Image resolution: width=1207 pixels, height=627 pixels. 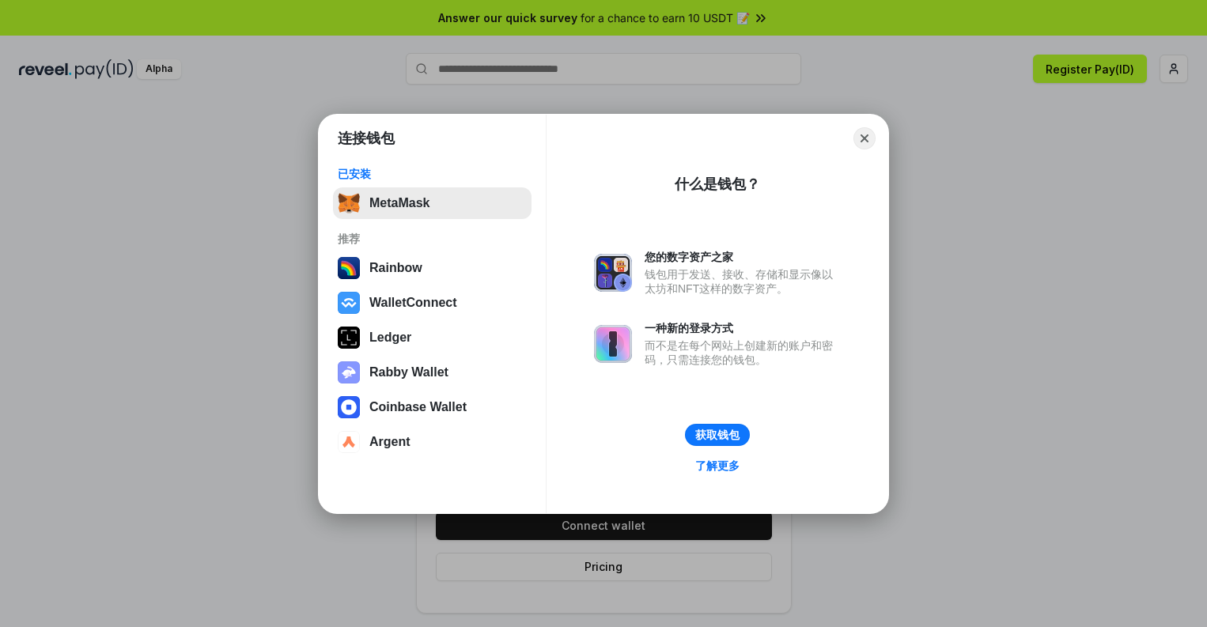 I want to click on button: Ledger, so click(x=432, y=338).